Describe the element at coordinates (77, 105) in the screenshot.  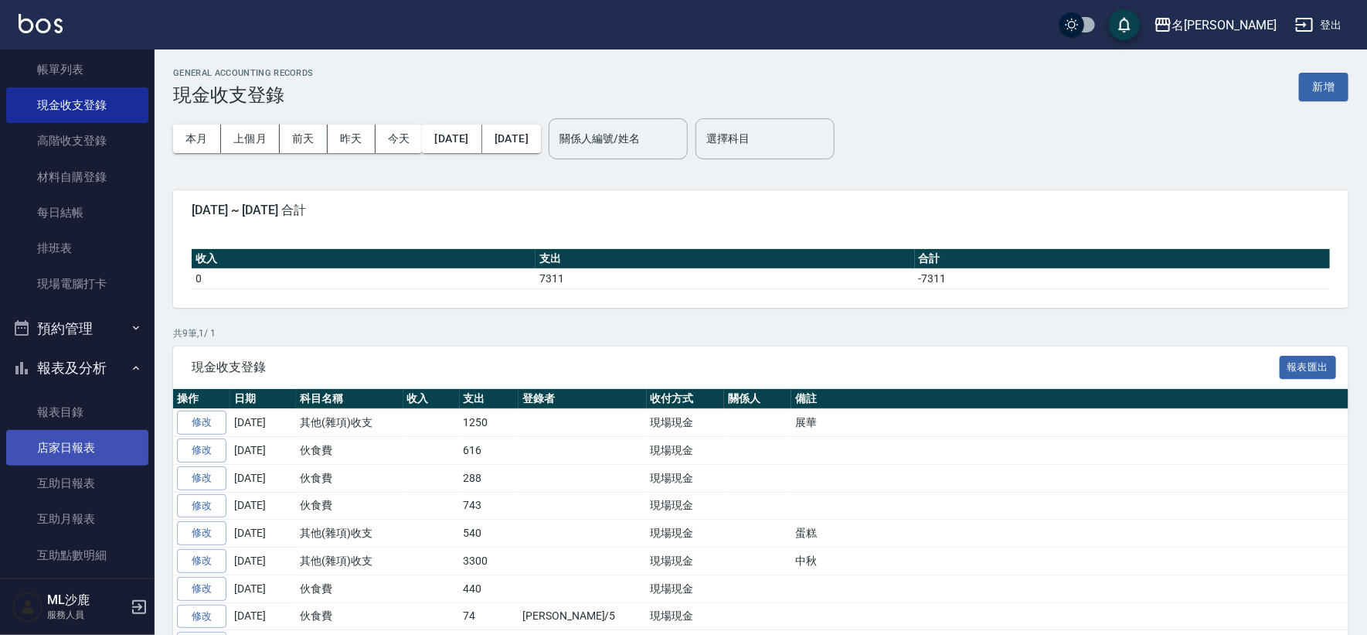
I see `a: 現金收支登錄` at that location.